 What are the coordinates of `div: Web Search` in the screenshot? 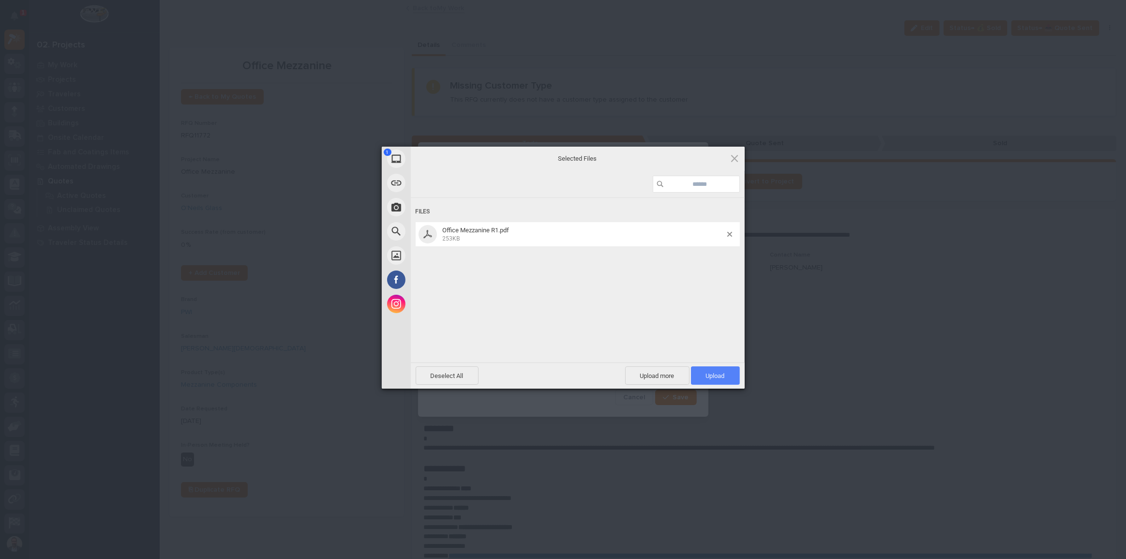 It's located at (440, 231).